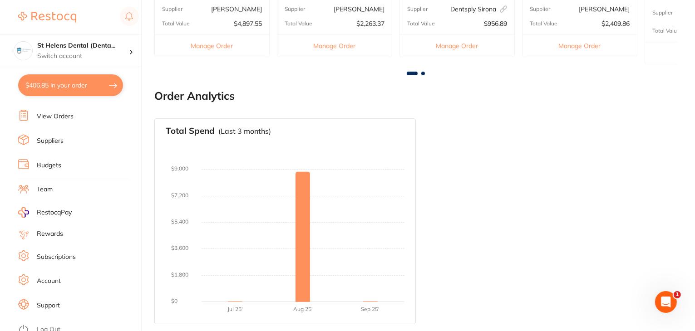 The width and height of the screenshot is (695, 331). Describe the element at coordinates (370, 24) in the screenshot. I see `p: $2,263.37` at that location.